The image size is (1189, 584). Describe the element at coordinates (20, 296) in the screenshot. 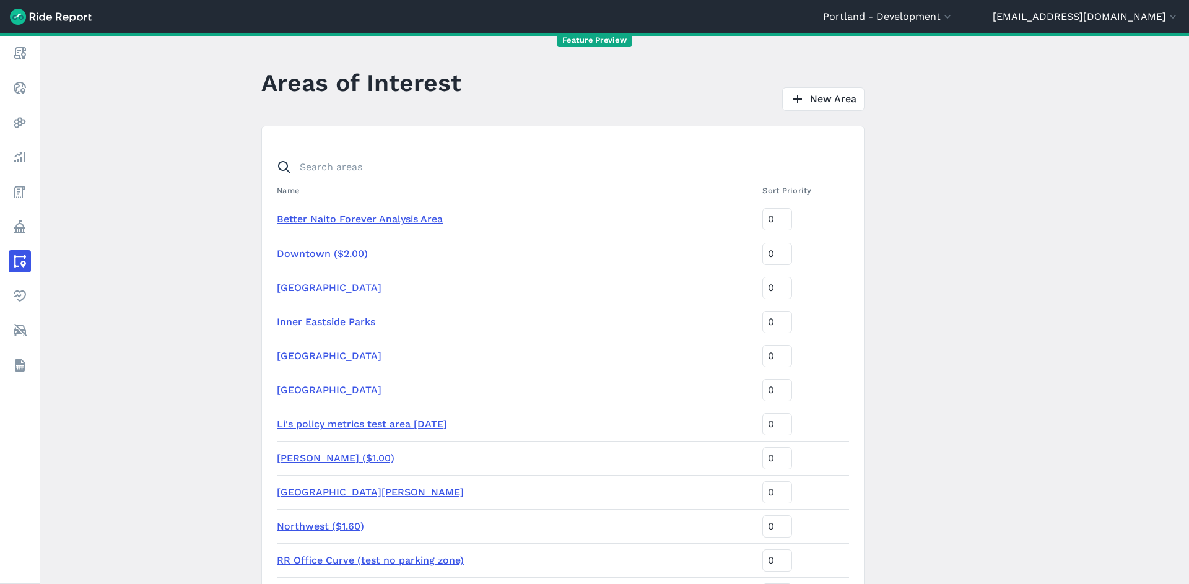

I see `a: Health` at that location.